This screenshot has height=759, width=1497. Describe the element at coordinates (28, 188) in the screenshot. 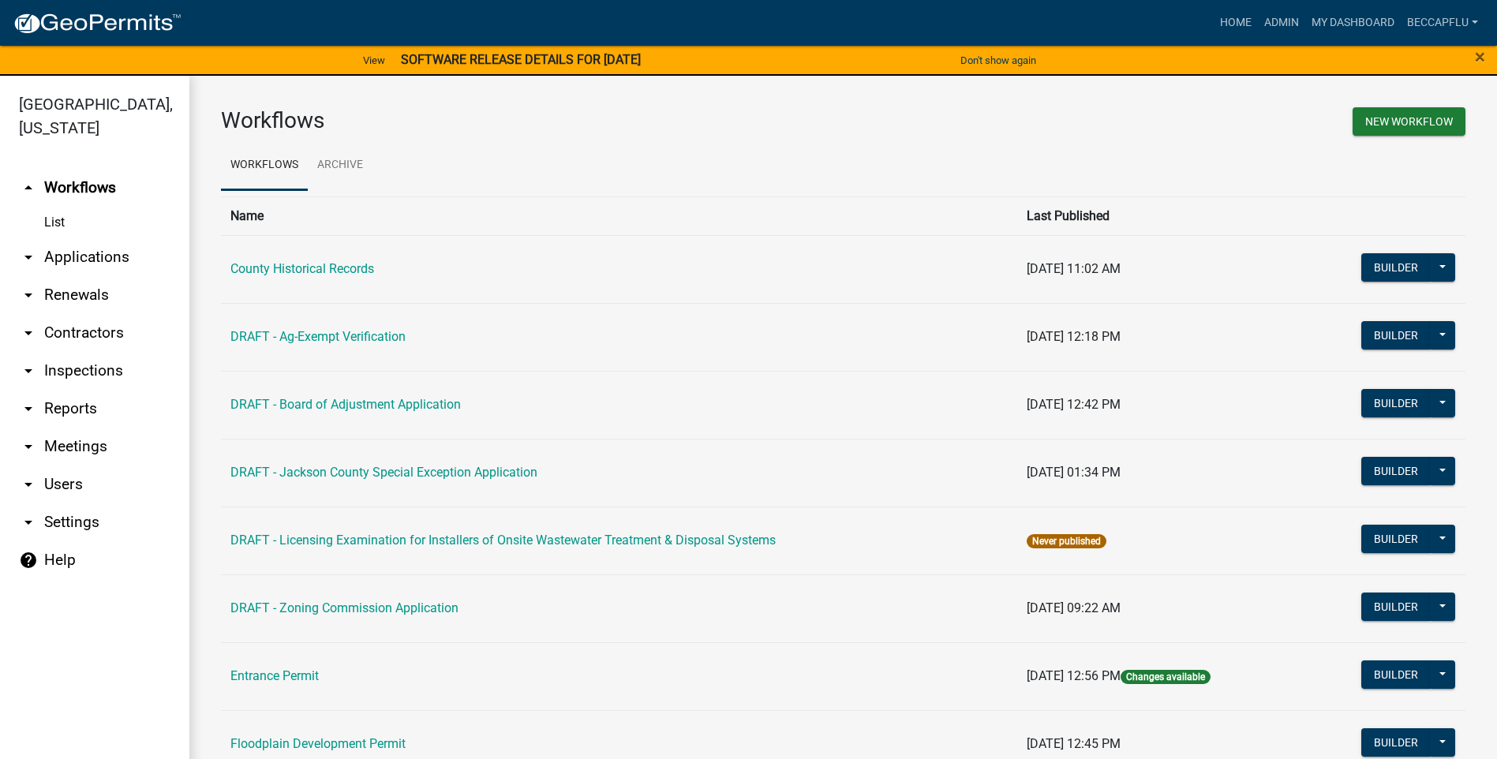

I see `i: arrow_drop_up` at that location.